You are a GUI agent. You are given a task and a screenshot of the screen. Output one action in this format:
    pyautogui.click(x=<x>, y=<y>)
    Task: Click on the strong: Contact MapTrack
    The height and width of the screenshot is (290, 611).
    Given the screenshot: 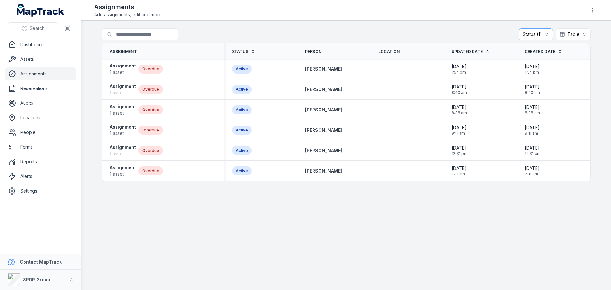 What is the action you would take?
    pyautogui.click(x=41, y=262)
    